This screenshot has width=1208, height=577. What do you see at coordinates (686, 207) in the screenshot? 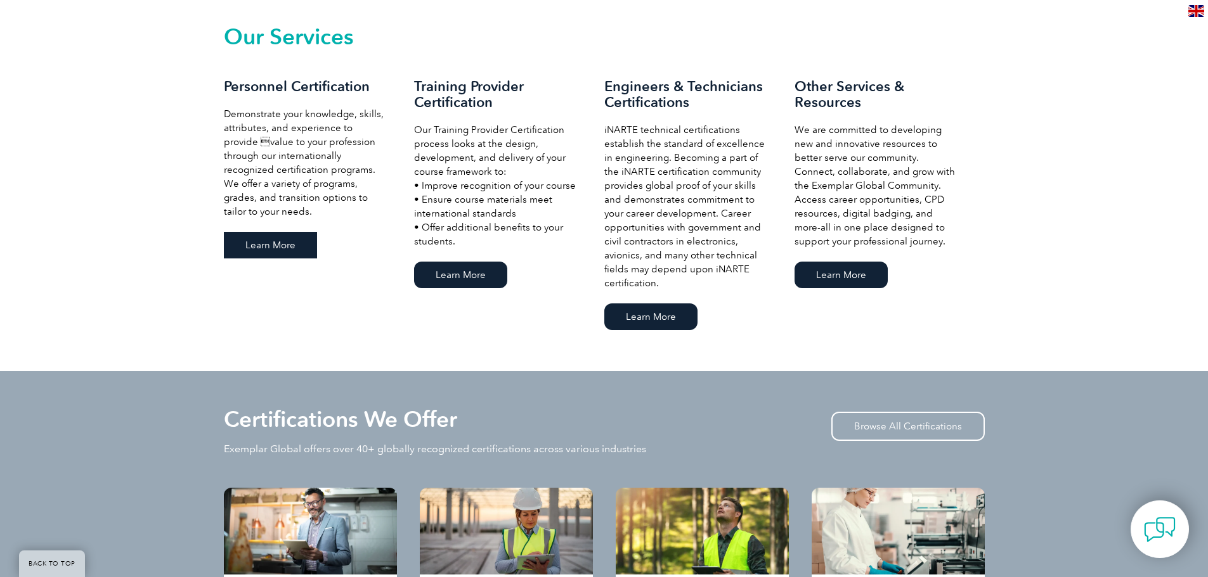
I see `p: iNARTE technical certifications establish the standard of excellence in engineering. Becoming a p...` at bounding box center [686, 207].